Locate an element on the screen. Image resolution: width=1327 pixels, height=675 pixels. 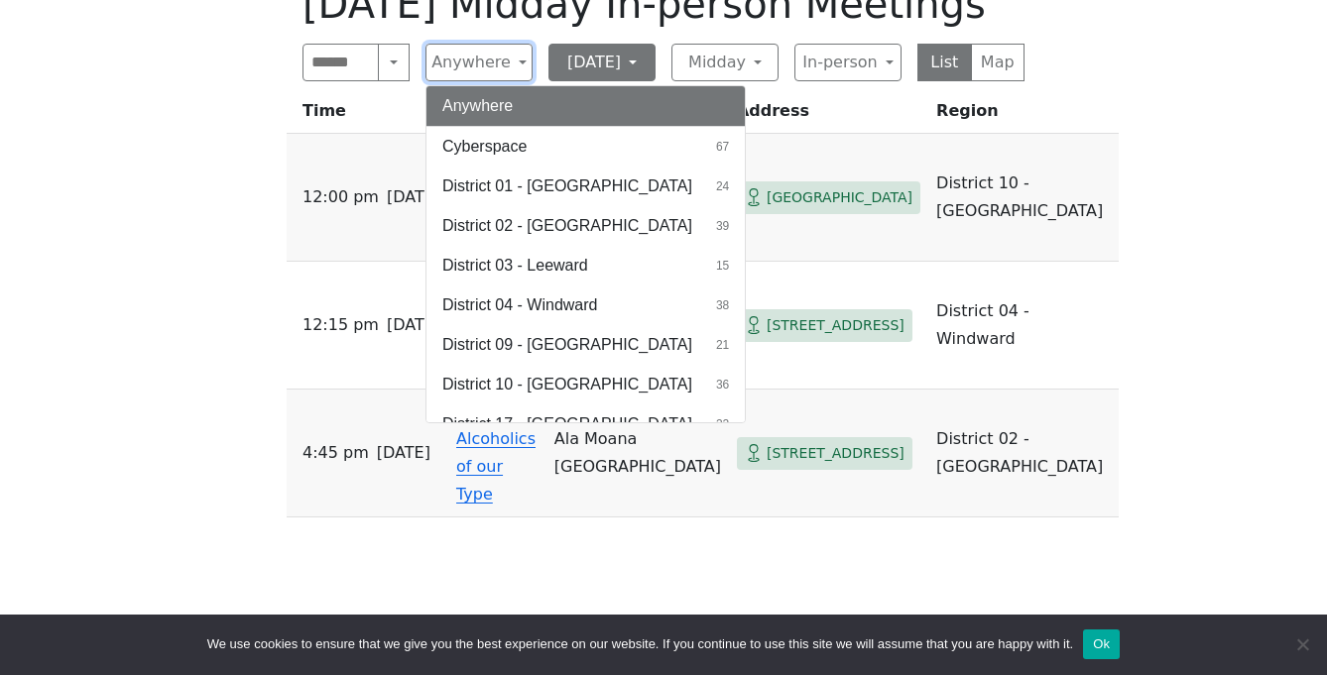
span: 4:45 PM is located at coordinates (335, 453).